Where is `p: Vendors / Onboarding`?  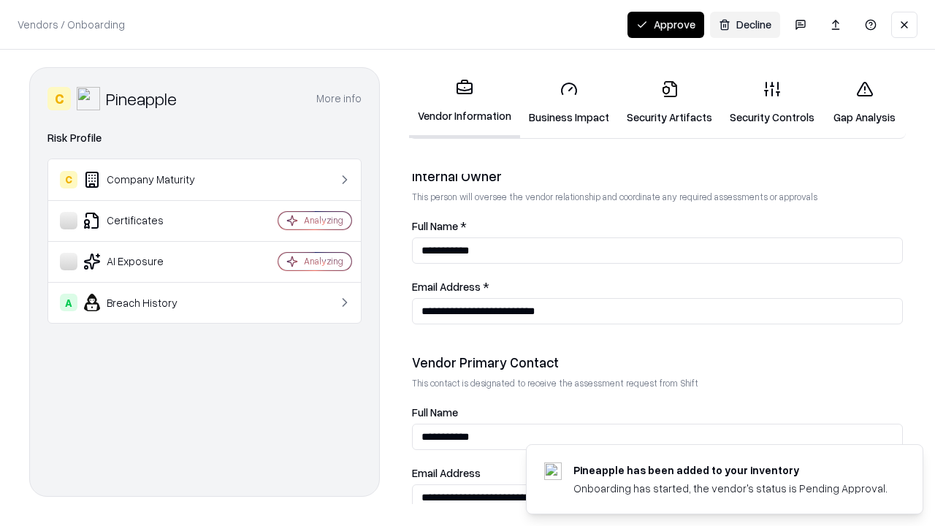 p: Vendors / Onboarding is located at coordinates (71, 24).